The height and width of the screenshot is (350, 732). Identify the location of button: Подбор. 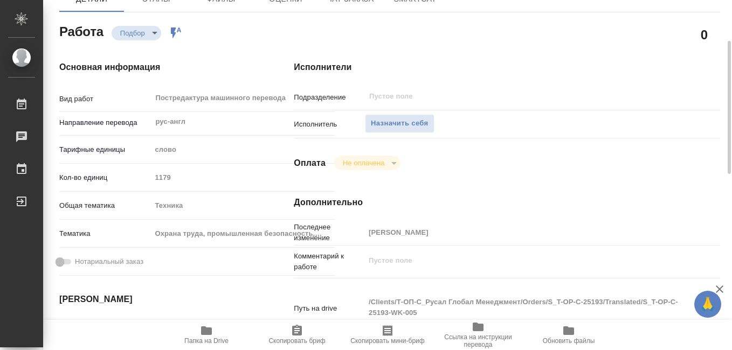
(133, 33).